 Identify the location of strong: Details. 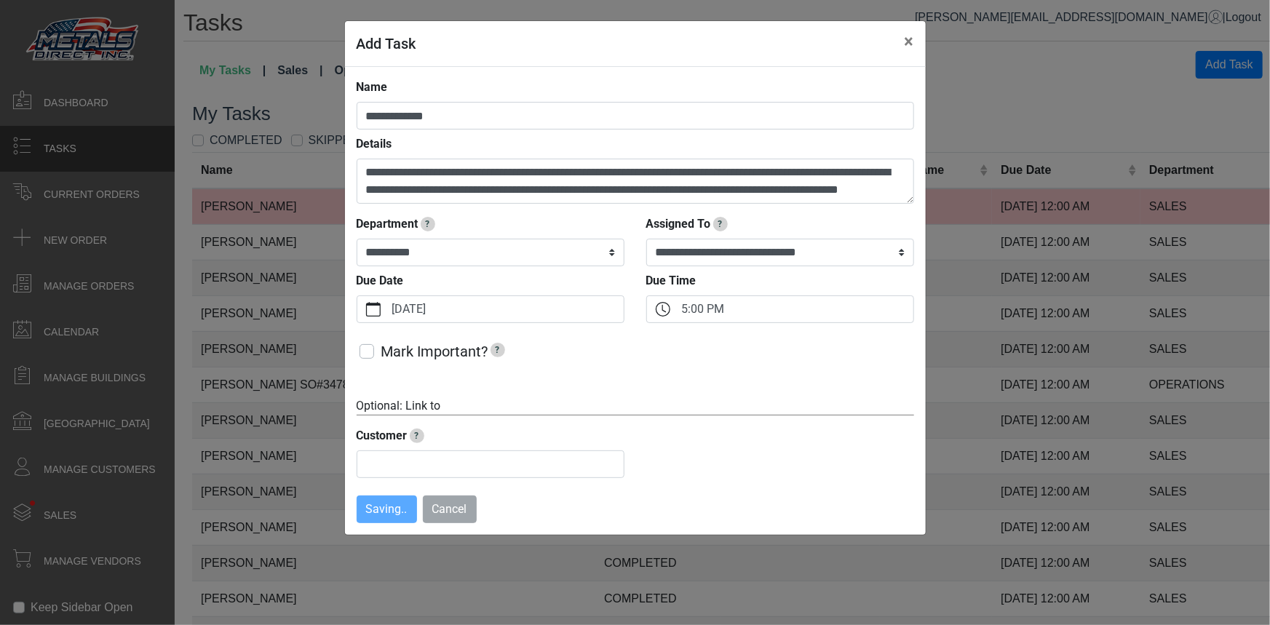
(374, 143).